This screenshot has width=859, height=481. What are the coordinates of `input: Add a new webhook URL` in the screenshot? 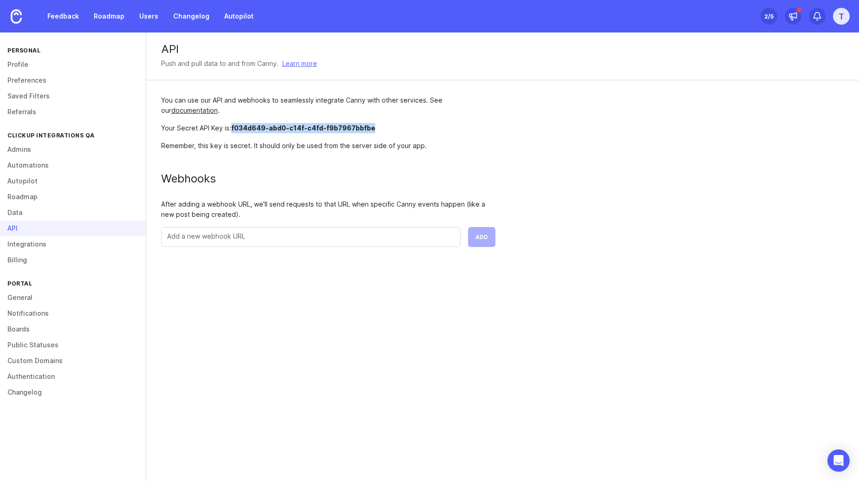 It's located at (311, 236).